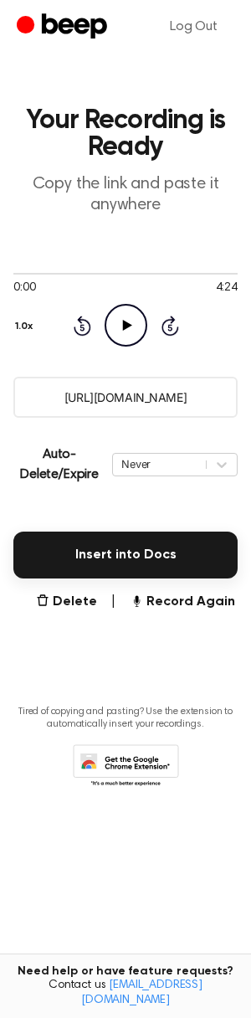 This screenshot has height=1018, width=251. What do you see at coordinates (126, 134) in the screenshot?
I see `h1: Your Recording is Ready` at bounding box center [126, 134].